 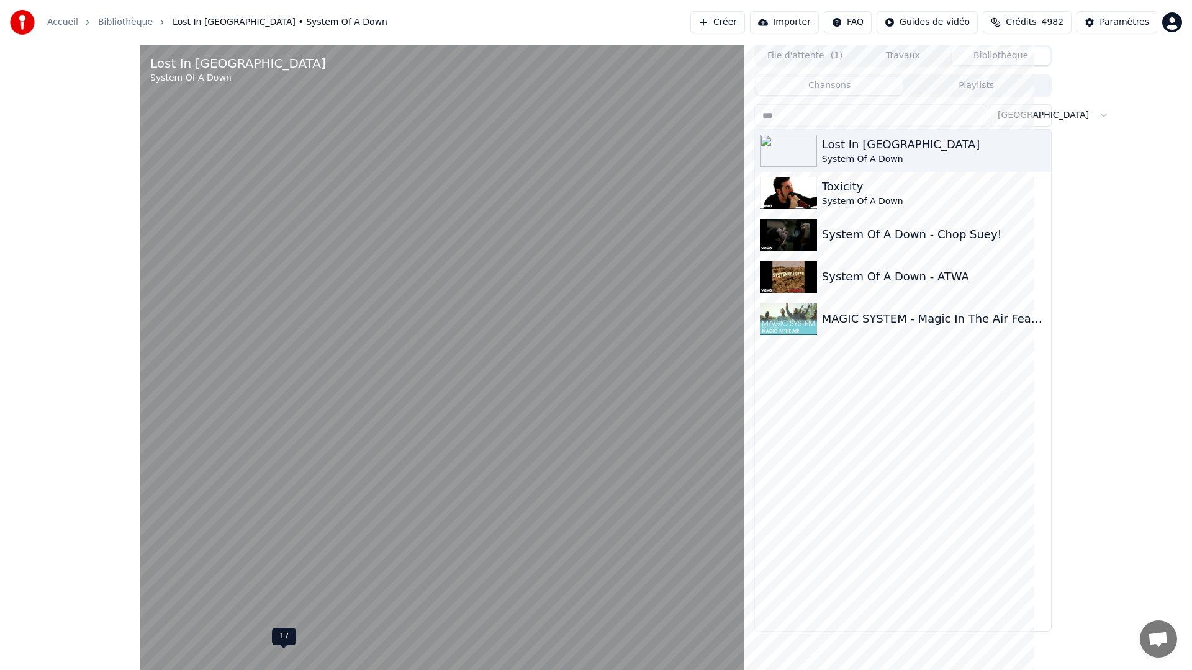 I want to click on div: Ouvrir le chat, so click(x=1158, y=639).